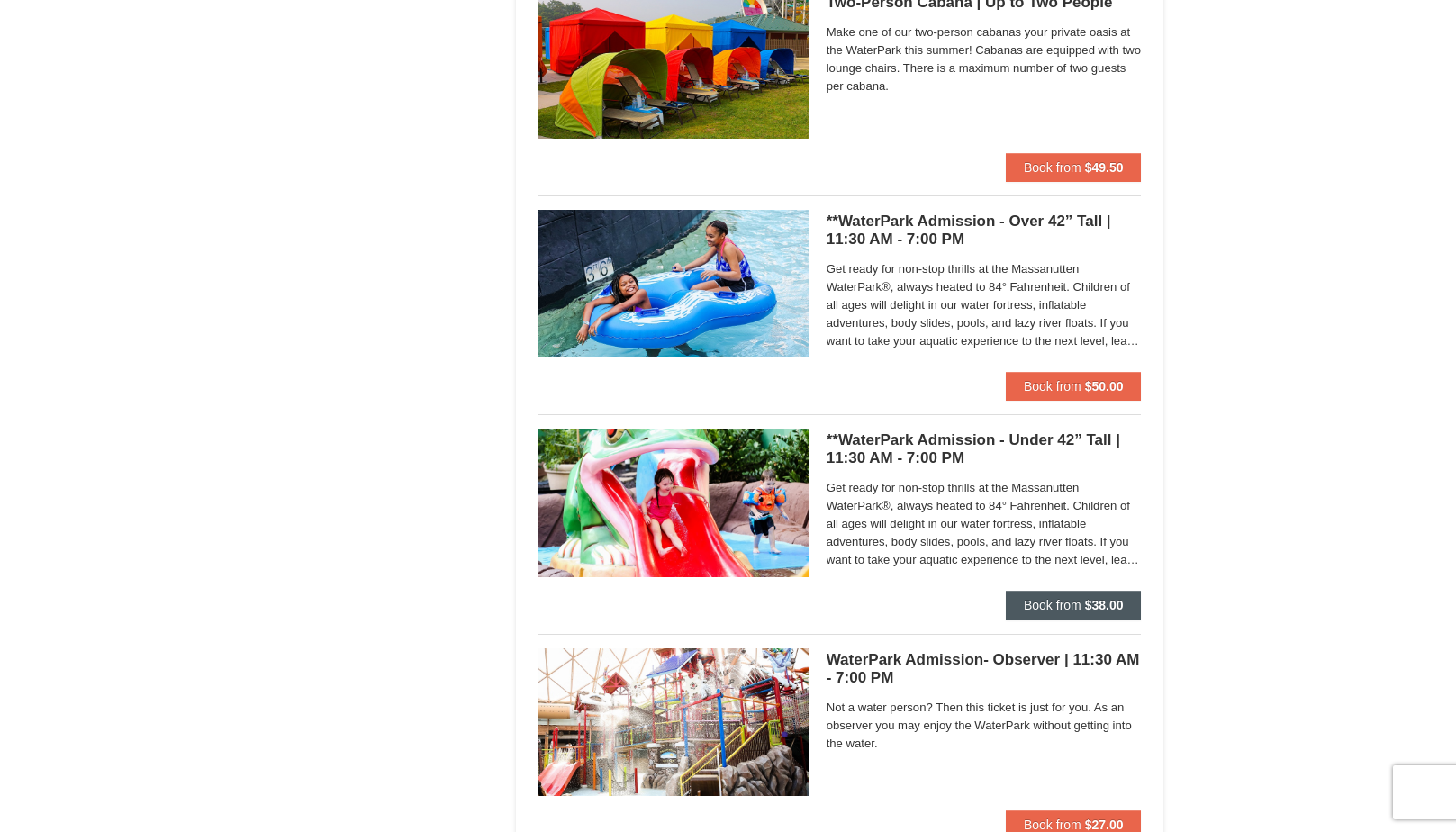  Describe the element at coordinates (1104, 606) in the screenshot. I see `strong: $38.00` at that location.